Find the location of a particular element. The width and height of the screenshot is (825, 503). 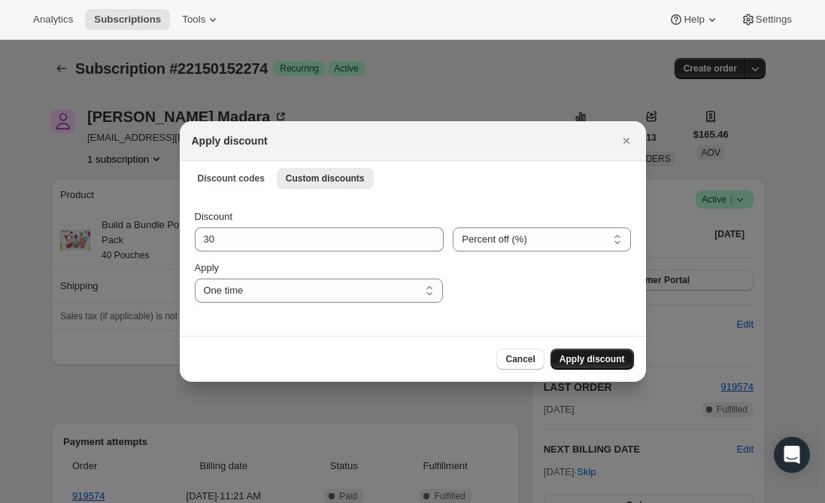

button: Help is located at coordinates (694, 20).